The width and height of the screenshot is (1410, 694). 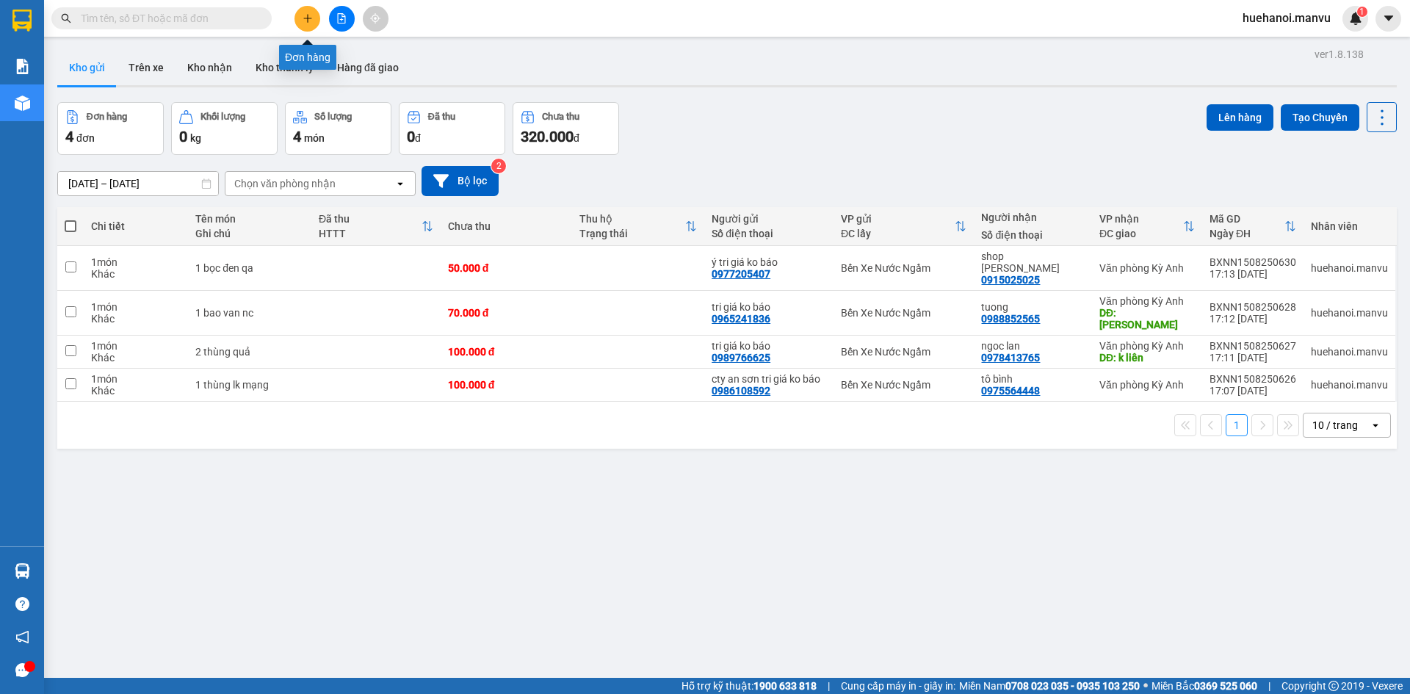 I want to click on input: Select a date range., so click(x=138, y=184).